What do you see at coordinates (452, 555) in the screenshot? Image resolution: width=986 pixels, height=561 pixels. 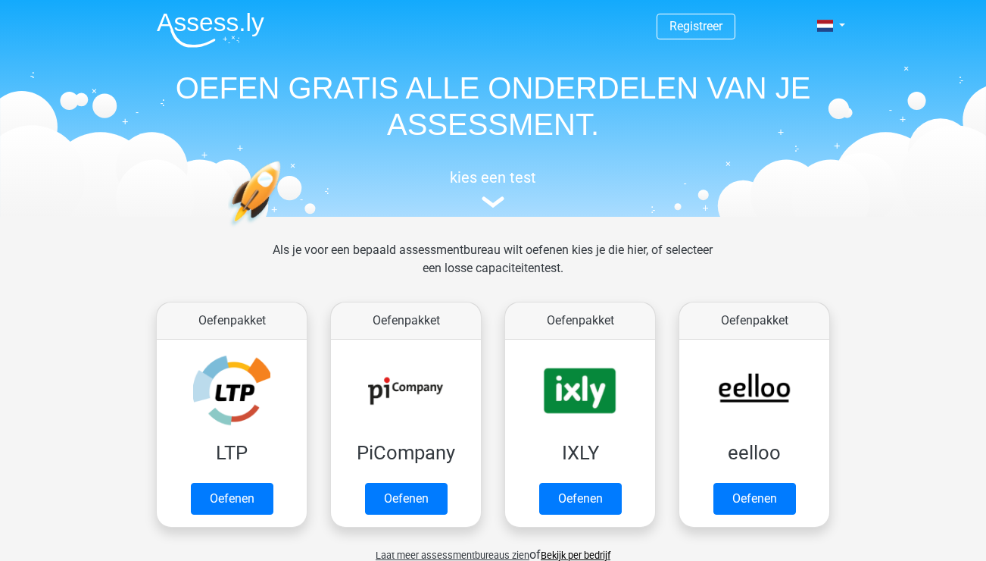 I see `span: Laat meer assessmentbureaus zien` at bounding box center [452, 555].